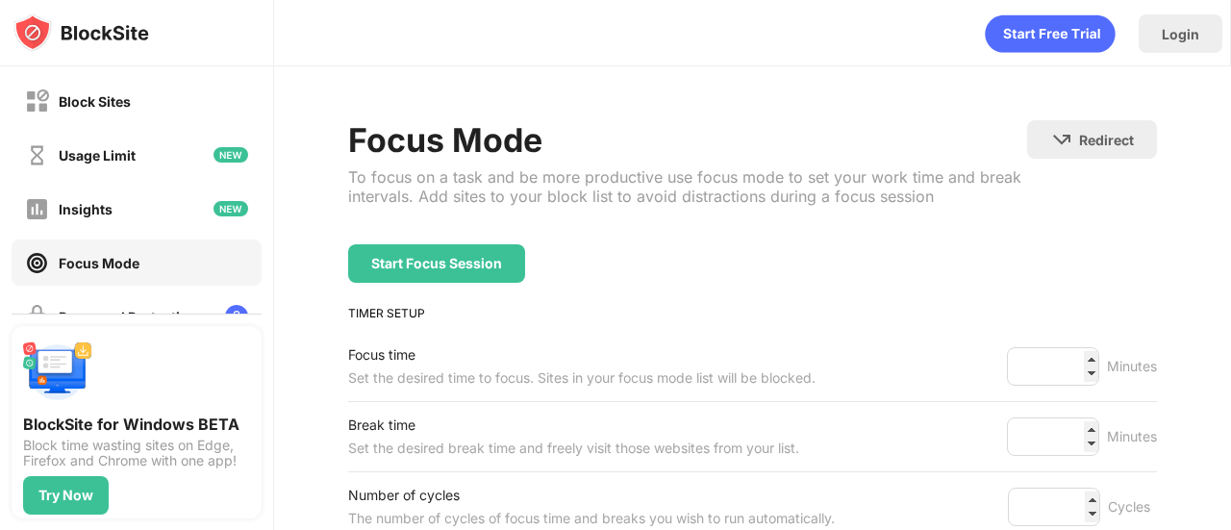  Describe the element at coordinates (437, 264) in the screenshot. I see `div: Start Focus Session` at that location.